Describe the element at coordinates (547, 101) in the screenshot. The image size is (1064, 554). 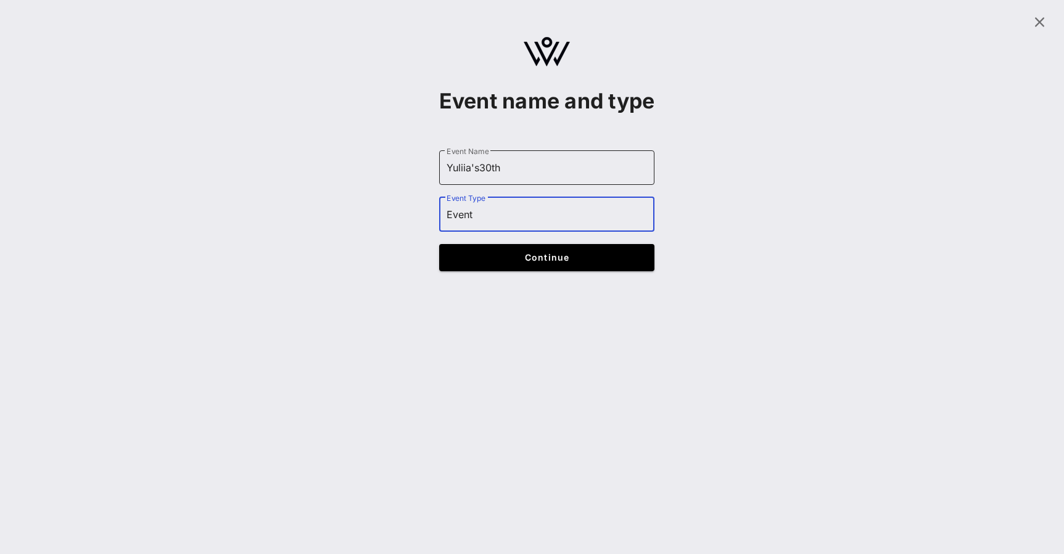
I see `h1: Event name and type` at that location.